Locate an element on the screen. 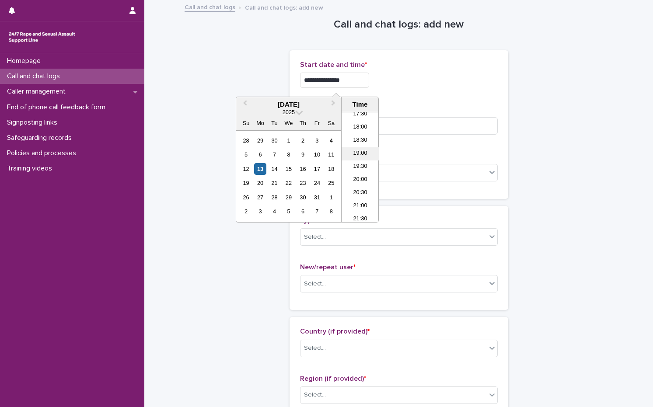 The height and width of the screenshot is (407, 653). div: Choose Friday, October 17th, 2025 is located at coordinates (317, 169).